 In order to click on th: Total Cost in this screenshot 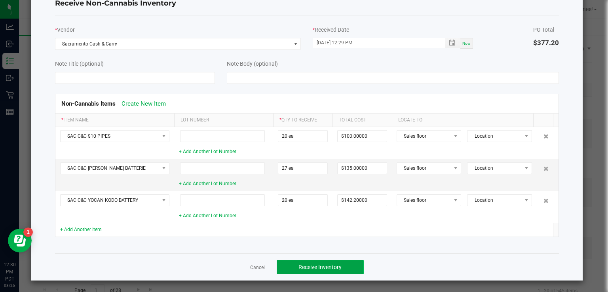, I will do `click(362, 120)`.